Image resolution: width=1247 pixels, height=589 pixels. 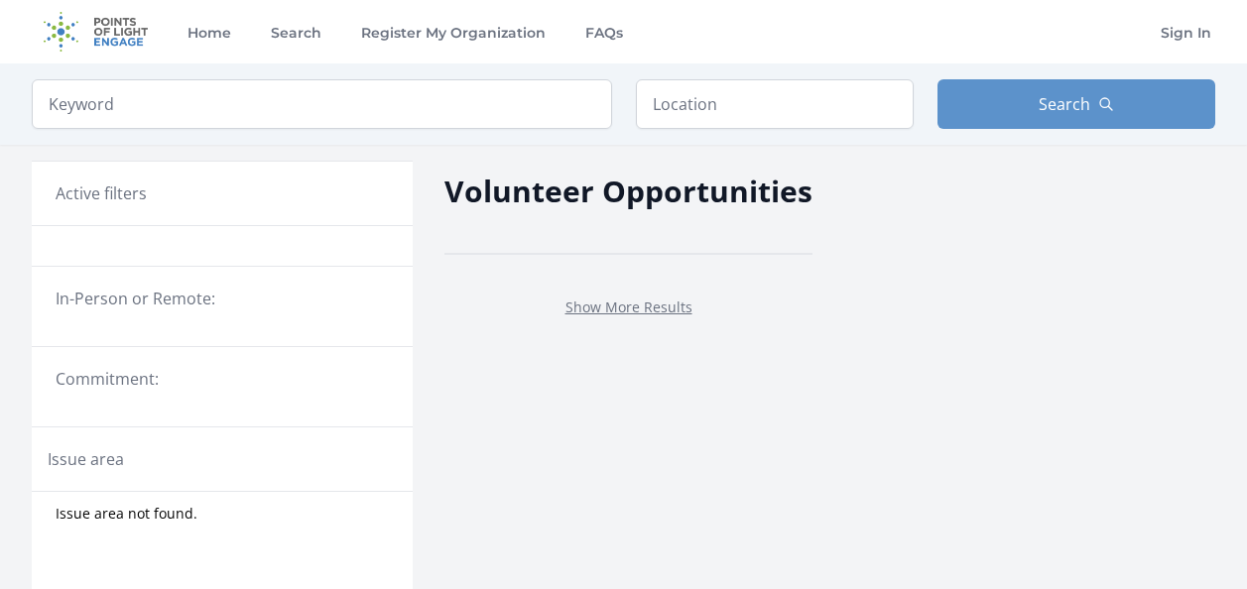 I want to click on span: Search, so click(x=1065, y=104).